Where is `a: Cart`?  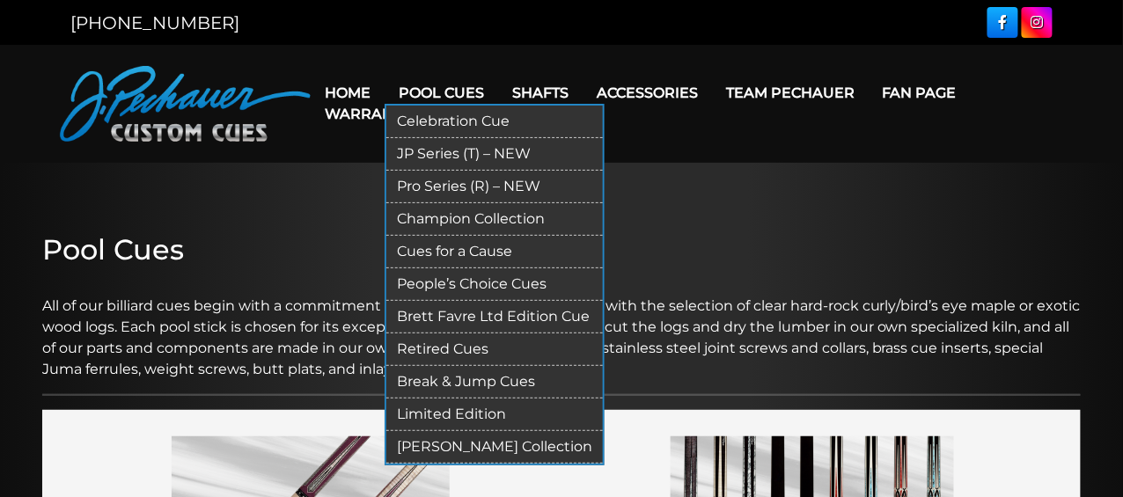
a: Cart is located at coordinates (458, 114).